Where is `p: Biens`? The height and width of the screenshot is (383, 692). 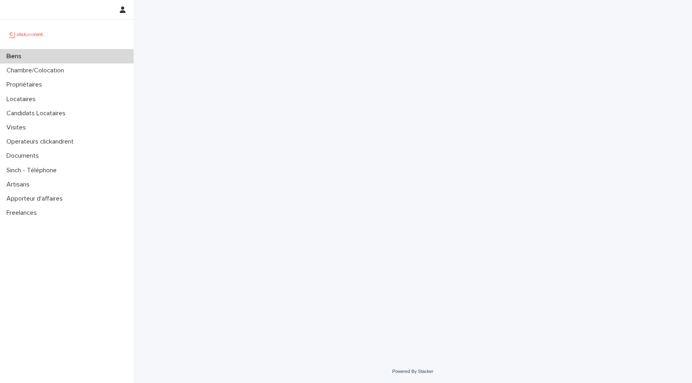 p: Biens is located at coordinates (15, 56).